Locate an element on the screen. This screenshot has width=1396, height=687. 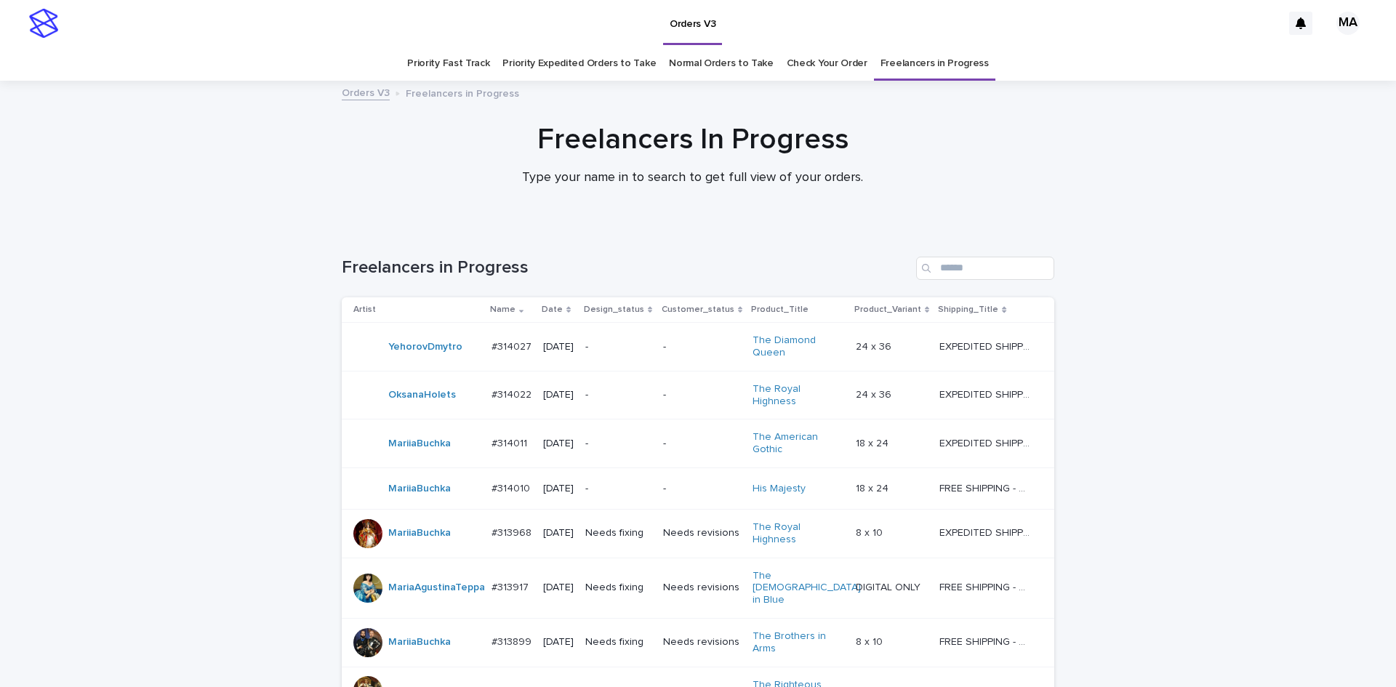
a: Priority Expedited Orders to Take is located at coordinates (579, 63).